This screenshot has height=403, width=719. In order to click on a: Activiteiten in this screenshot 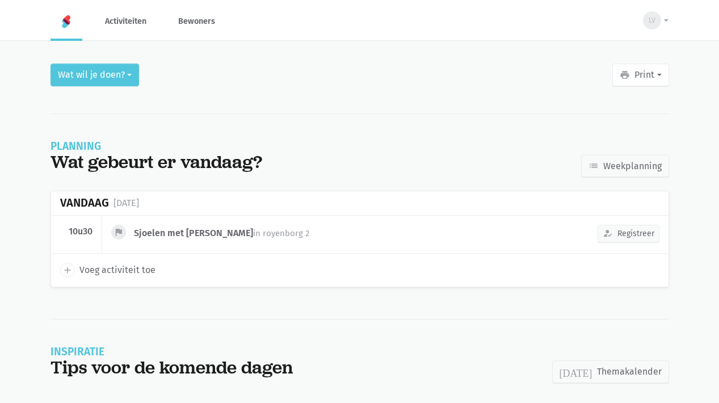, I will do `click(125, 21)`.